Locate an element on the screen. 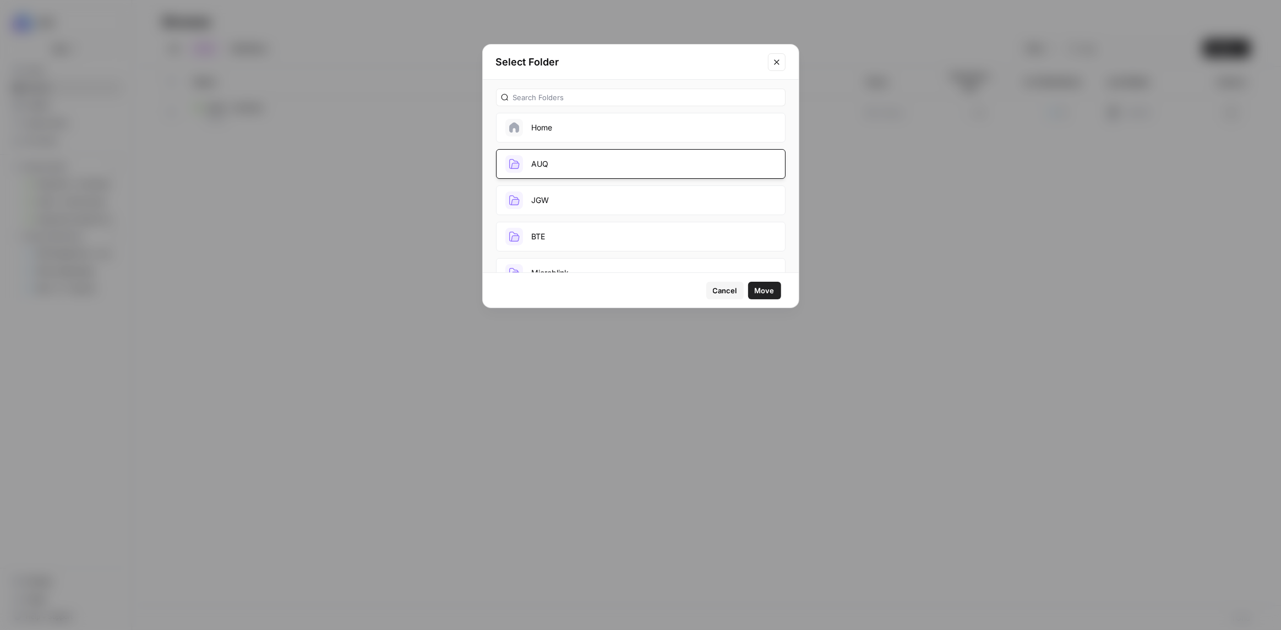  button: Cancel is located at coordinates (725, 291).